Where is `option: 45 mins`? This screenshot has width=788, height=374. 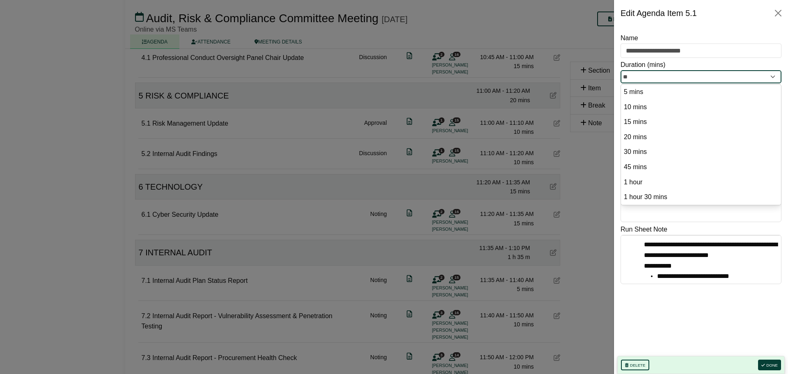 option: 45 mins is located at coordinates (701, 167).